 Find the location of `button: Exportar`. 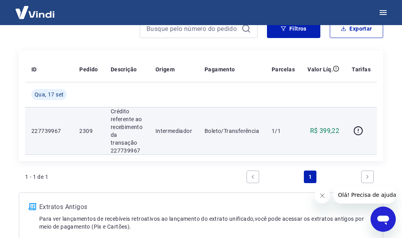

button: Exportar is located at coordinates (357, 29).